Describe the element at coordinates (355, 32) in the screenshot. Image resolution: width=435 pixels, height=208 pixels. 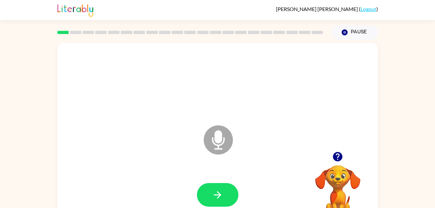
I see `button: Pause` at that location.